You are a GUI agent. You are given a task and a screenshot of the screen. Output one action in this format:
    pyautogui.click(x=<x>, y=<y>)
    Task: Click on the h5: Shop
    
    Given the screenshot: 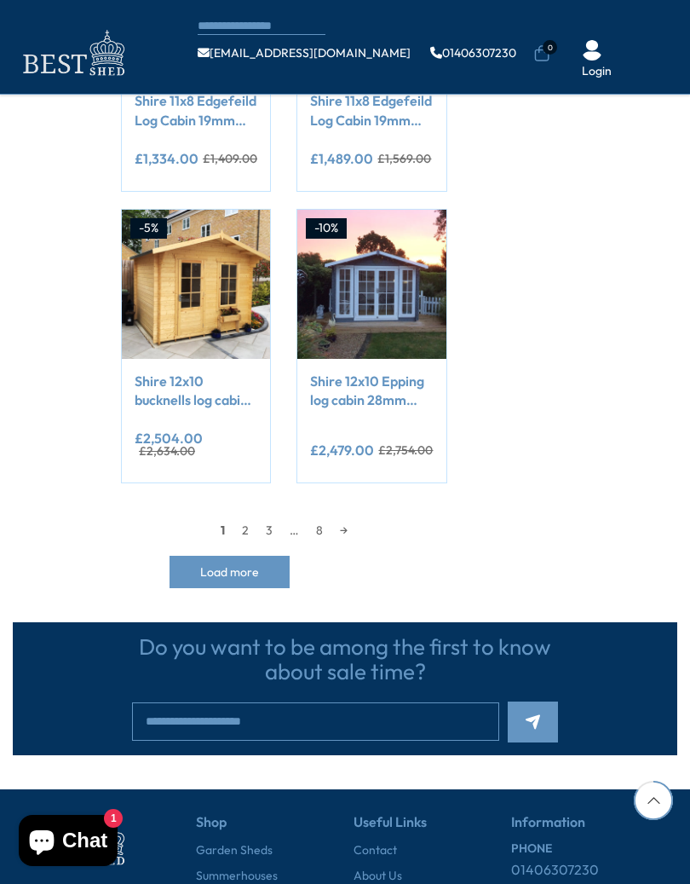 What is the action you would take?
    pyautogui.click(x=264, y=828)
    